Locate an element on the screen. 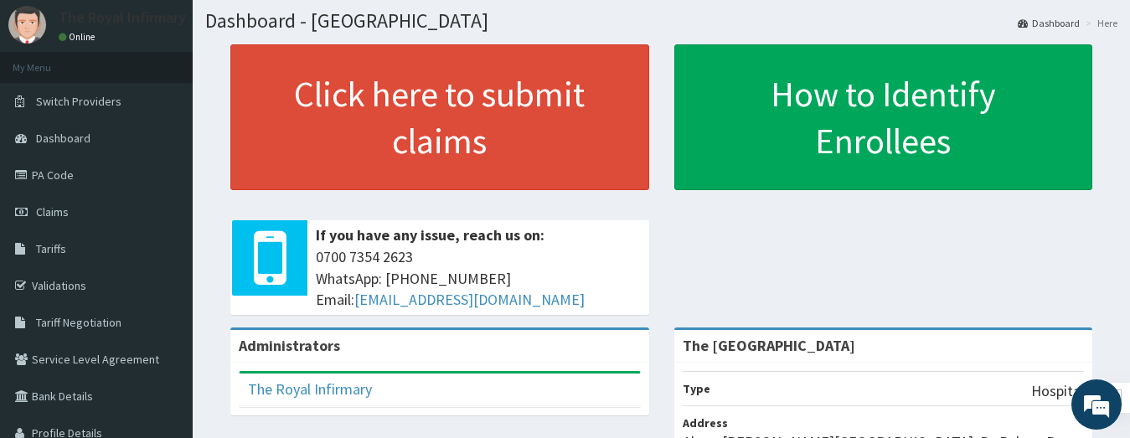 This screenshot has height=438, width=1130. span: Switch Providers is located at coordinates (79, 101).